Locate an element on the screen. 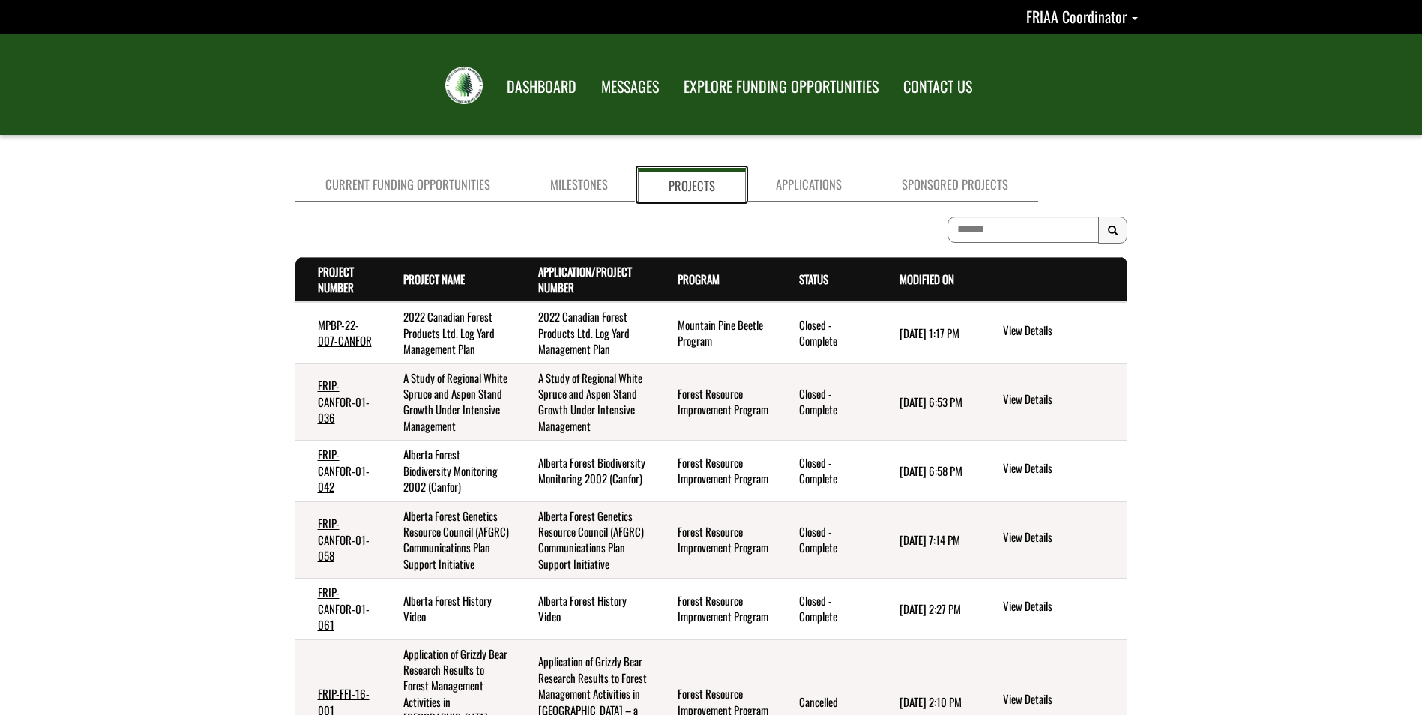 The image size is (1422, 715). a: FRIP-CANFOR-01-036 is located at coordinates (343, 401).